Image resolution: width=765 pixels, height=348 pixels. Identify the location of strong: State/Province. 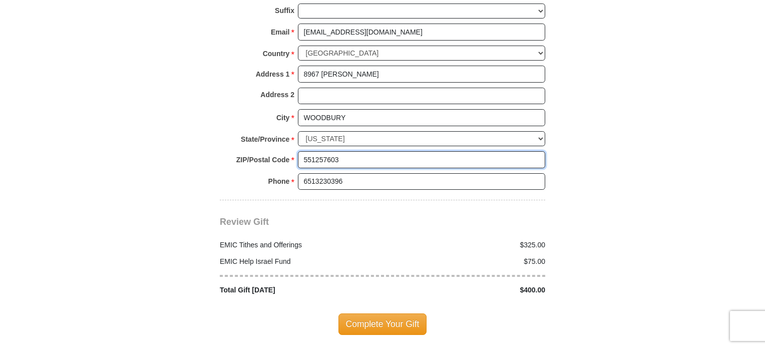
(265, 139).